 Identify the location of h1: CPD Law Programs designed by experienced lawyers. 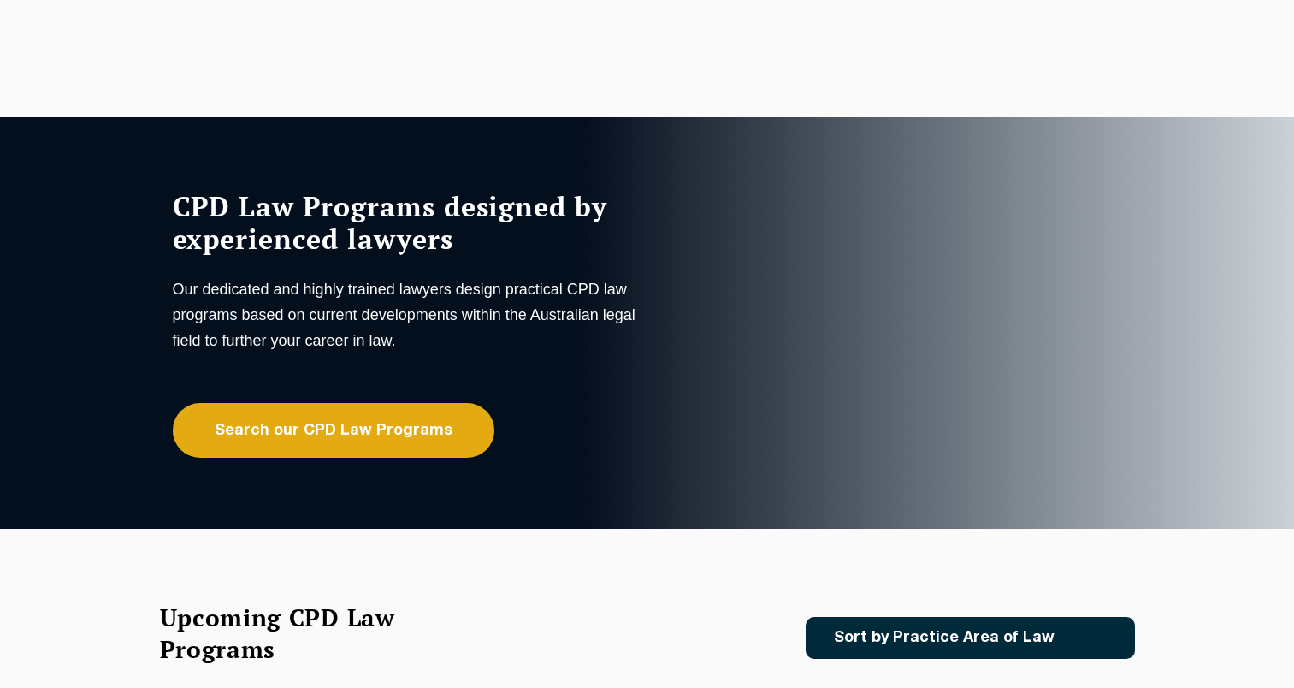
(408, 222).